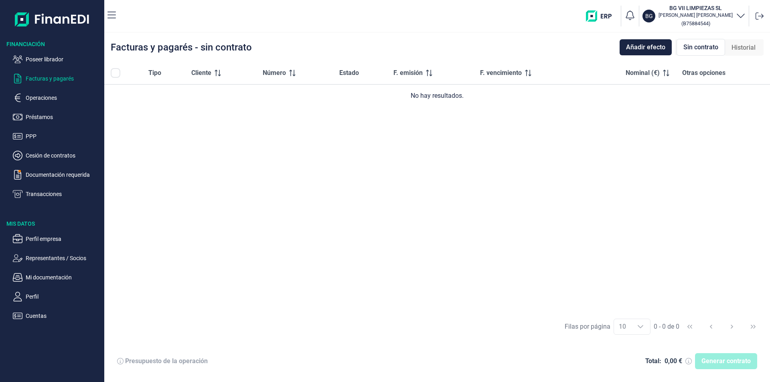 This screenshot has height=382, width=770. Describe the element at coordinates (57, 297) in the screenshot. I see `button: Perfil` at that location.